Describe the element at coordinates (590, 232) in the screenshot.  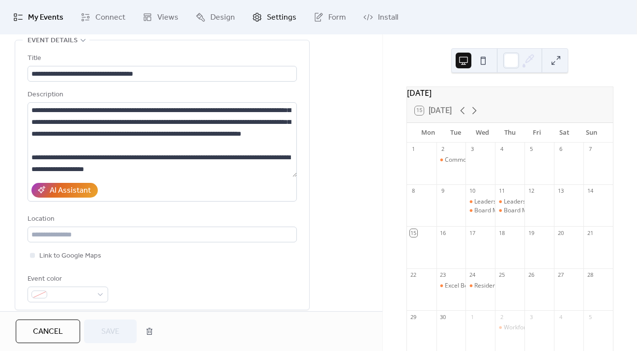
I see `div: 21` at that location.